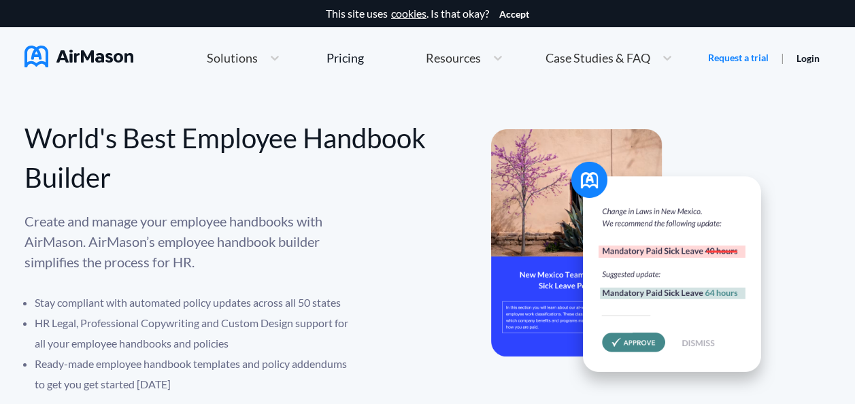  Describe the element at coordinates (191, 241) in the screenshot. I see `p: Create and manage your employee handbooks with AirMason. AirMason’s employee handbook builder sim...` at that location.